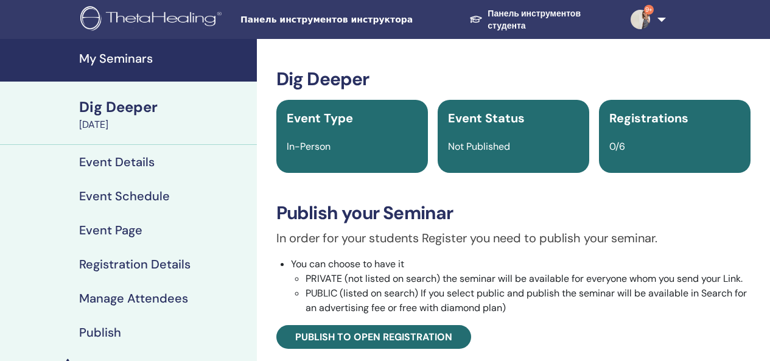  What do you see at coordinates (117, 162) in the screenshot?
I see `h4: Event Details` at bounding box center [117, 162].